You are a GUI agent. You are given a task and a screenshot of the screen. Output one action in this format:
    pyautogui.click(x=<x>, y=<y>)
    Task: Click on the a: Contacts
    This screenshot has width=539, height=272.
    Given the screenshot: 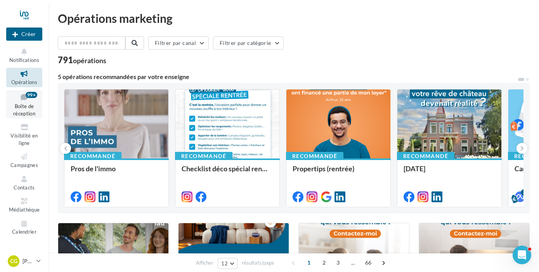 What is the action you would take?
    pyautogui.click(x=24, y=183)
    